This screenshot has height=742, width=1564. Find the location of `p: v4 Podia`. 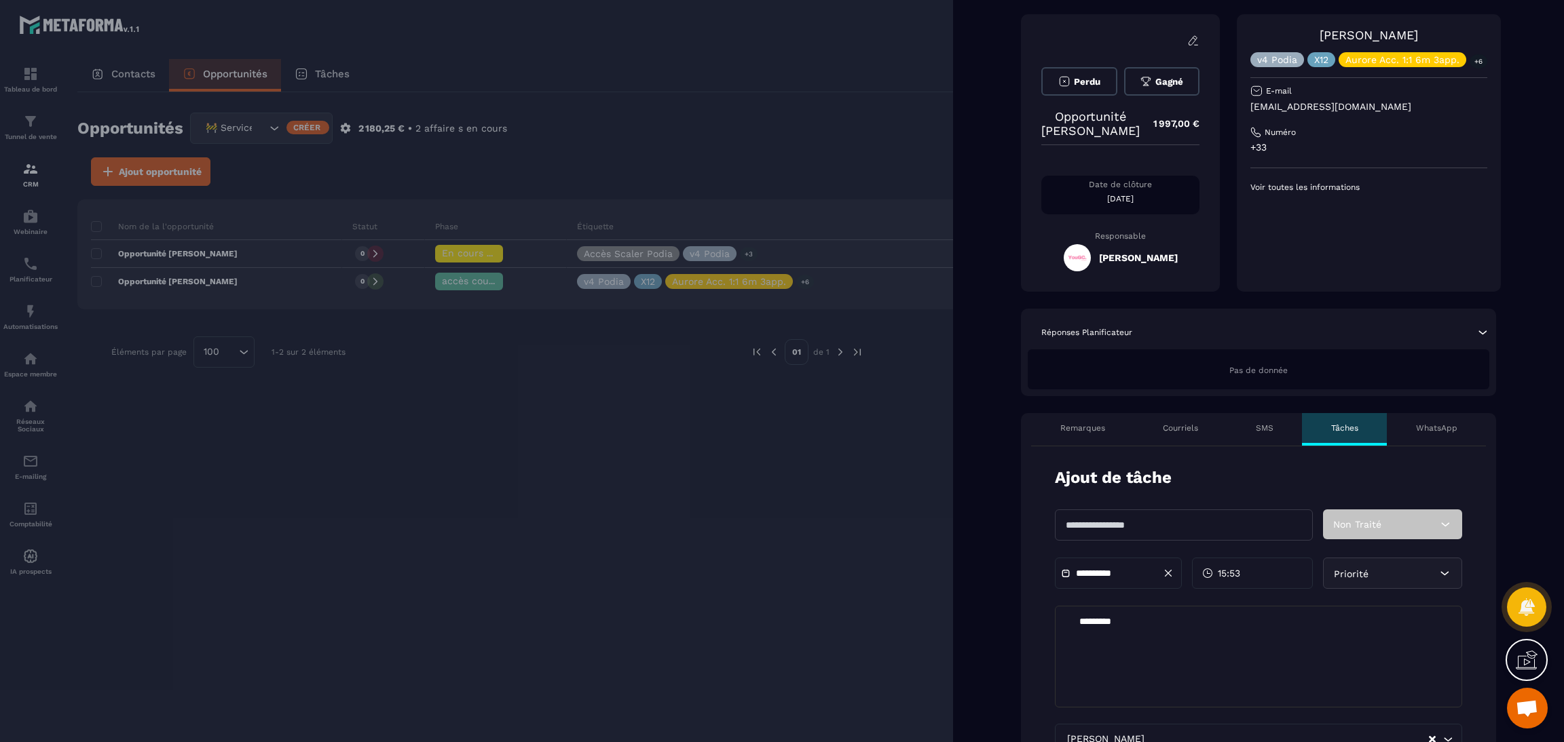

p: v4 Podia is located at coordinates (1276, 60).